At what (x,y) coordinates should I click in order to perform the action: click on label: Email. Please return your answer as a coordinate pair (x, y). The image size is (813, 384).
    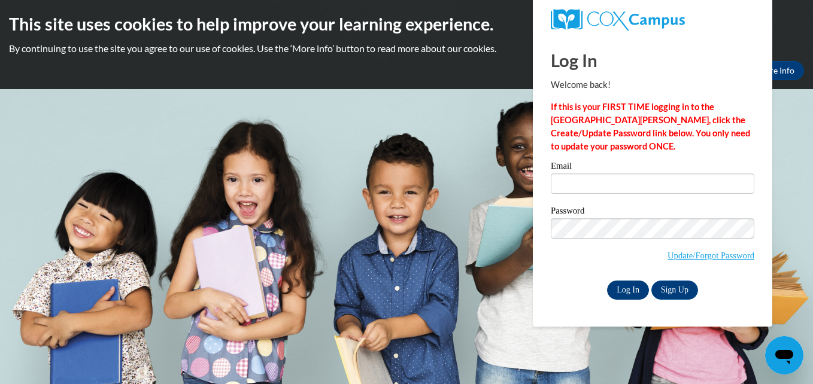
    Looking at the image, I should click on (652, 168).